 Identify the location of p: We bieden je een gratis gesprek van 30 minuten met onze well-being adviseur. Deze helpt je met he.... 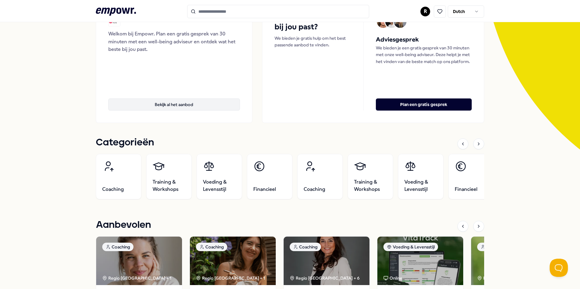
(424, 55).